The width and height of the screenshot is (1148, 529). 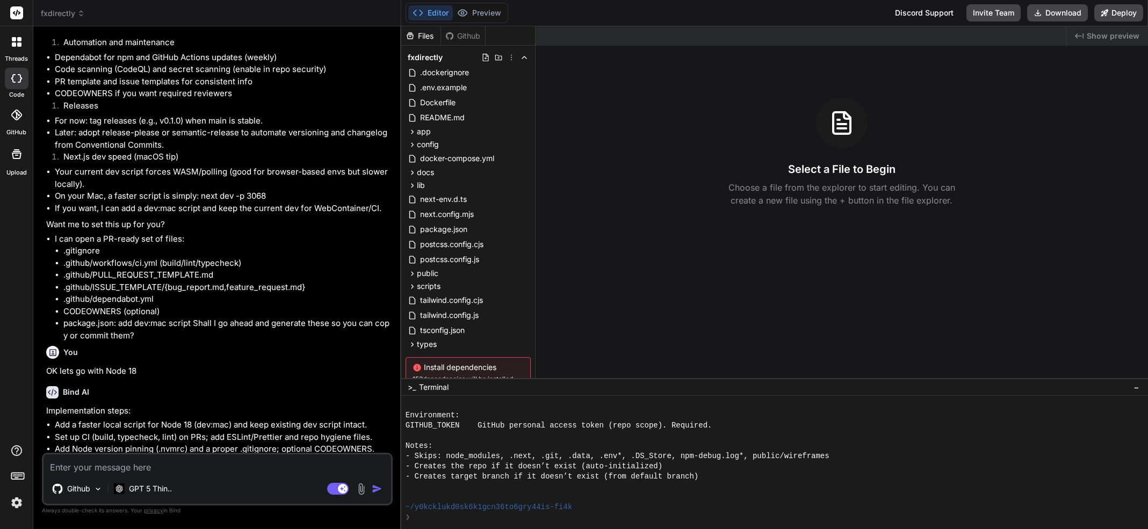 What do you see at coordinates (420, 185) in the screenshot?
I see `span: lib` at bounding box center [420, 185].